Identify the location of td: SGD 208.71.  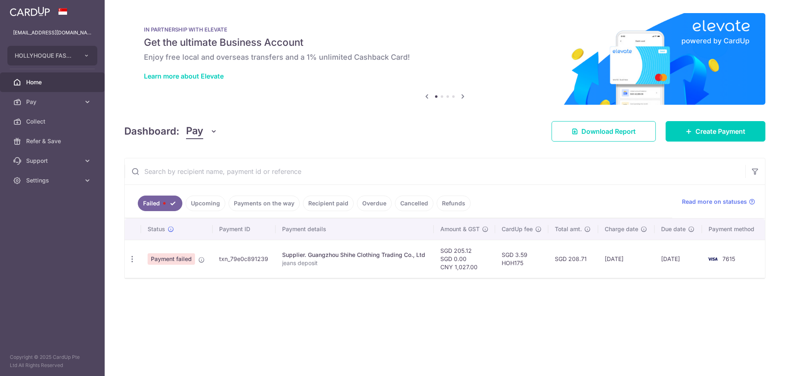
(573, 258).